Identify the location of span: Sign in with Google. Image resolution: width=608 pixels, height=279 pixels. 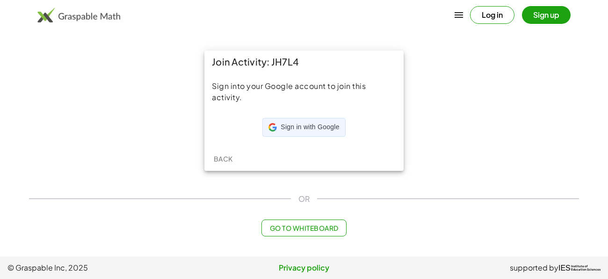
(309, 127).